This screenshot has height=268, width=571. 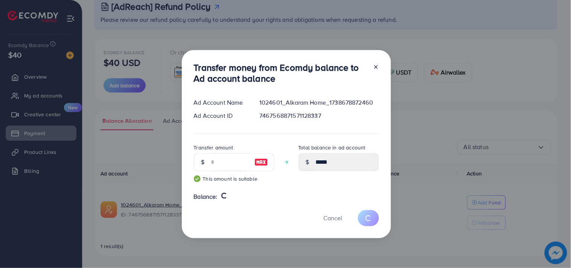 What do you see at coordinates (332, 148) in the screenshot?
I see `label: Total balance in ad account` at bounding box center [332, 148].